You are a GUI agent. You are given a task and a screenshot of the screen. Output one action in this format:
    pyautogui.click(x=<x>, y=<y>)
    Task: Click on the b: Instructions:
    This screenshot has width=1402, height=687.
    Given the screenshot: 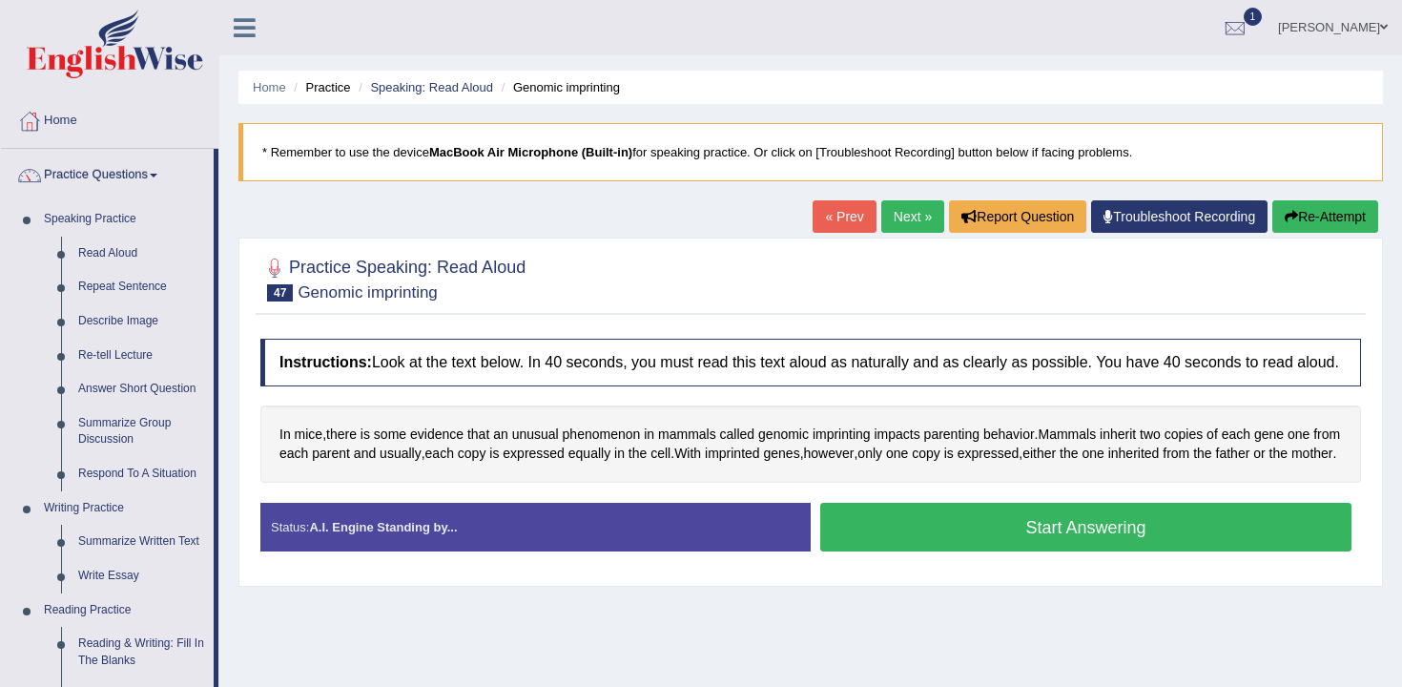 What is the action you would take?
    pyautogui.click(x=325, y=362)
    